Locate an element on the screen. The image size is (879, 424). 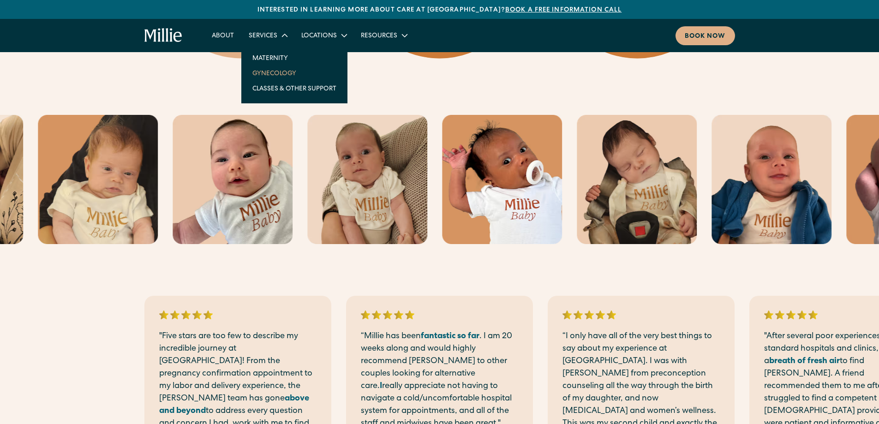
a: Book a free information call is located at coordinates (564, 10).